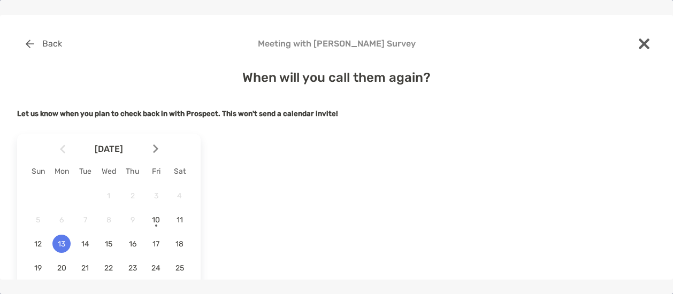 Image resolution: width=673 pixels, height=294 pixels. I want to click on div: Fri, so click(156, 171).